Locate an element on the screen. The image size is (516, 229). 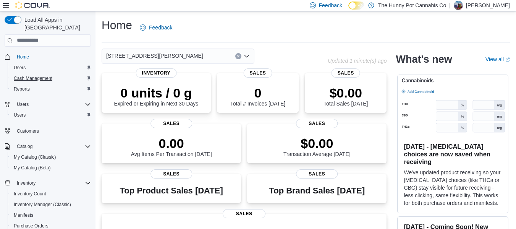
button: Home is located at coordinates (48, 57).